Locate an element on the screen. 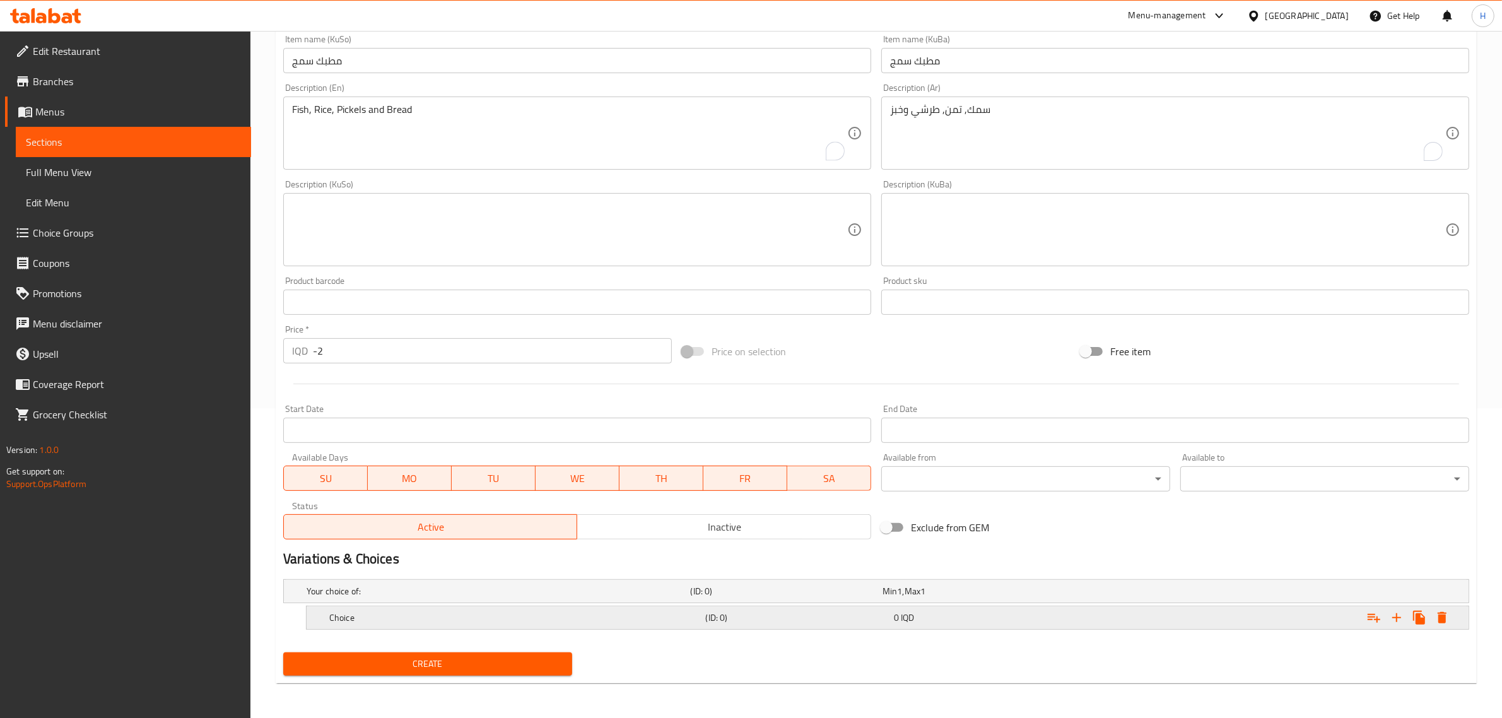  p: IQD is located at coordinates (300, 351).